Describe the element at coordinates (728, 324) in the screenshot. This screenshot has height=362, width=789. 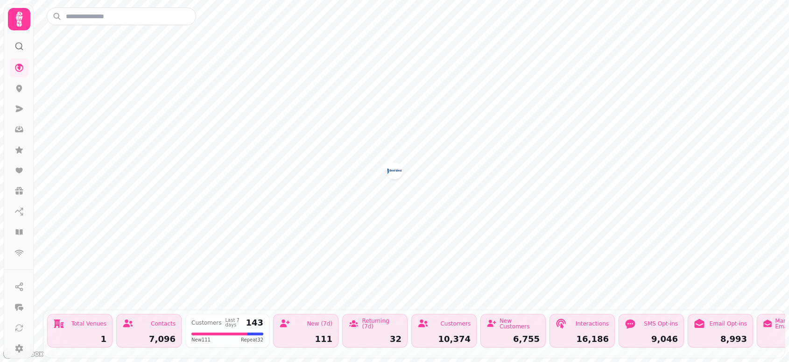
I see `div: Email Opt-ins` at that location.